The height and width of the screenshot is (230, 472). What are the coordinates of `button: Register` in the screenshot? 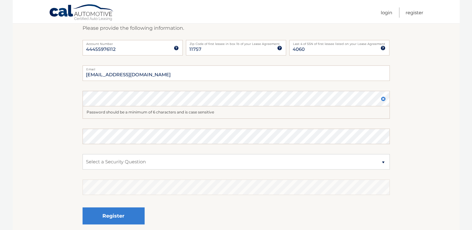 It's located at (114, 216).